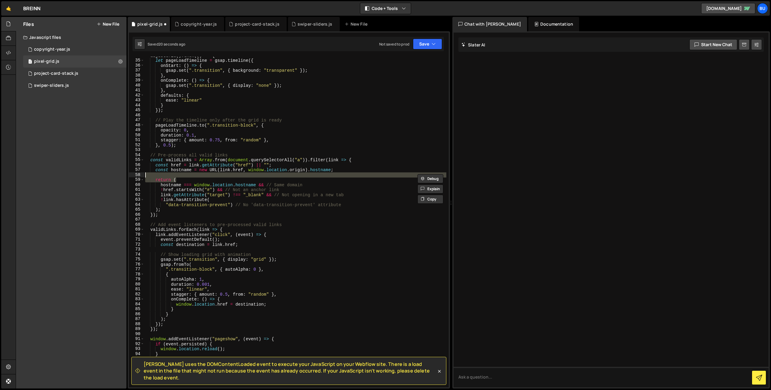  What do you see at coordinates (136, 364) in the screenshot?
I see `div: 96` at bounding box center [136, 364].